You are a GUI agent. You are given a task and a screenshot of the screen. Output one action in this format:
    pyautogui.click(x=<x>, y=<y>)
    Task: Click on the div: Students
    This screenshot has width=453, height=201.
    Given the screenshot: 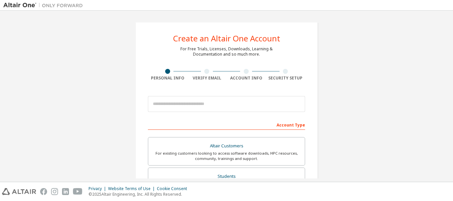 What is the action you would take?
    pyautogui.click(x=227, y=177)
    